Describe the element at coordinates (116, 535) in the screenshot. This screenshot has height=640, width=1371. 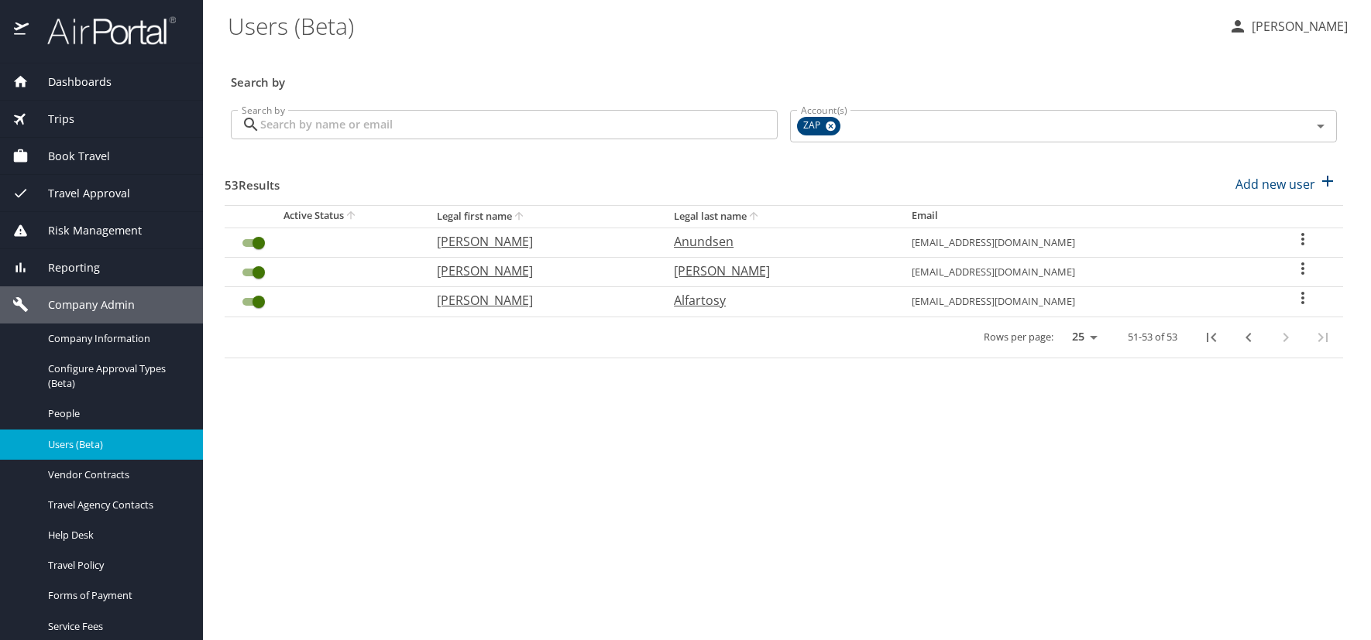
I see `span: Help Desk` at that location.